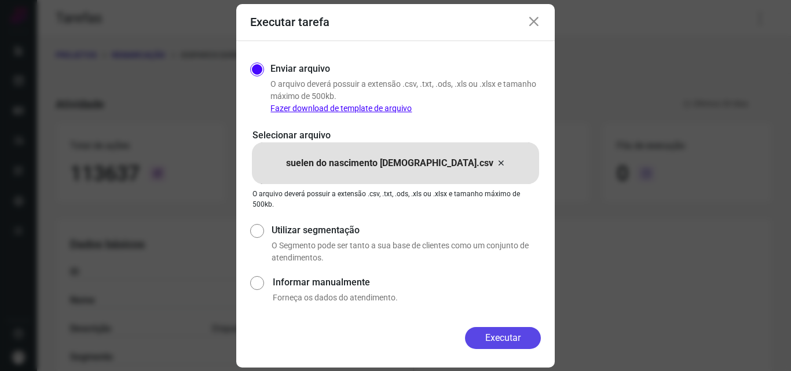 The height and width of the screenshot is (371, 791). I want to click on button: Executar, so click(503, 338).